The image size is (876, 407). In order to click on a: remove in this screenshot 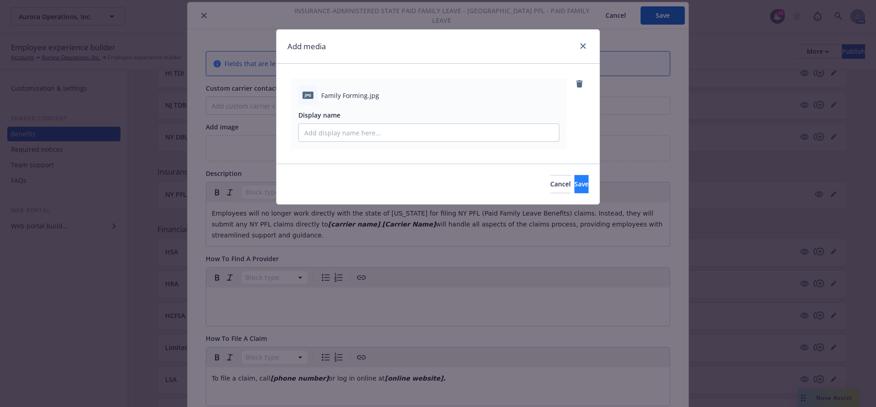, I will do `click(579, 84)`.